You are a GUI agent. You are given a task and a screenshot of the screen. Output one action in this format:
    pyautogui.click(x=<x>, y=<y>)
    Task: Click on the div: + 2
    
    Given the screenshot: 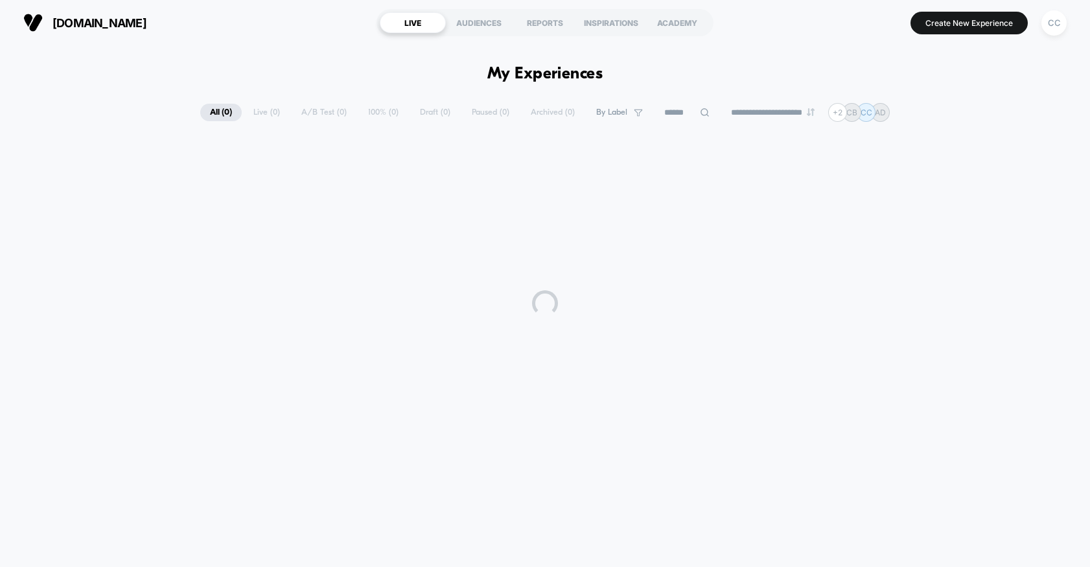 What is the action you would take?
    pyautogui.click(x=838, y=112)
    